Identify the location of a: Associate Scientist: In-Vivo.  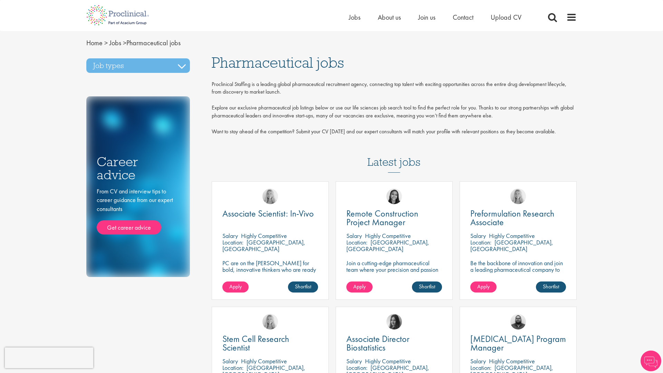
(270, 214).